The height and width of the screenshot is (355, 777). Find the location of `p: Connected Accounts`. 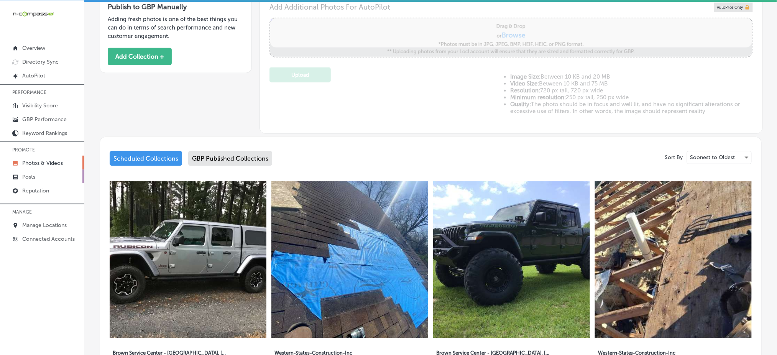

p: Connected Accounts is located at coordinates (48, 239).